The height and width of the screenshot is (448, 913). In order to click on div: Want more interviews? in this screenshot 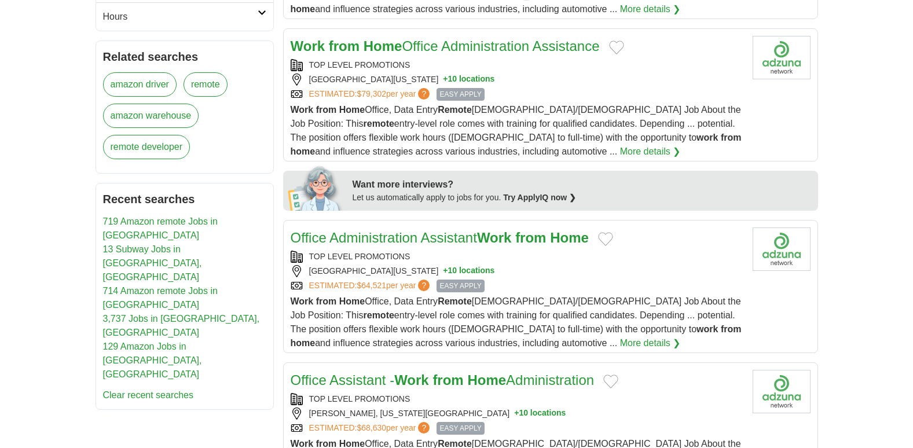, I will do `click(582, 185)`.